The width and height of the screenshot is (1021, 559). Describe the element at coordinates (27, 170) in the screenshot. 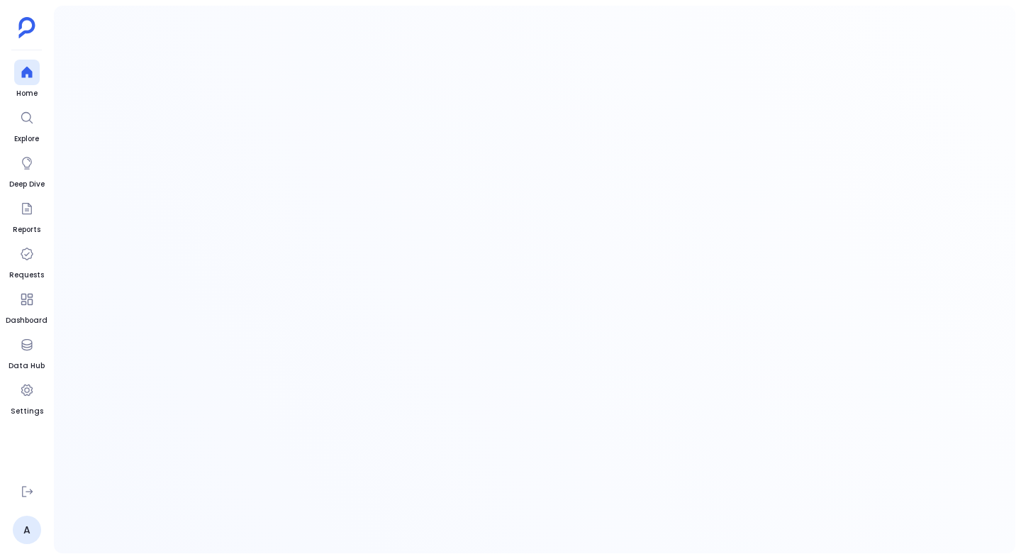

I see `a: Deep Dive` at that location.